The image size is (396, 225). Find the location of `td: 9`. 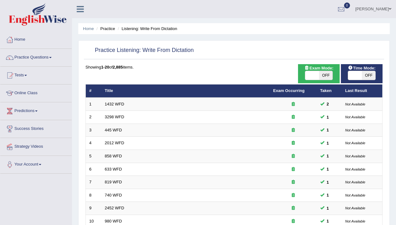

td: 9 is located at coordinates (94, 209).